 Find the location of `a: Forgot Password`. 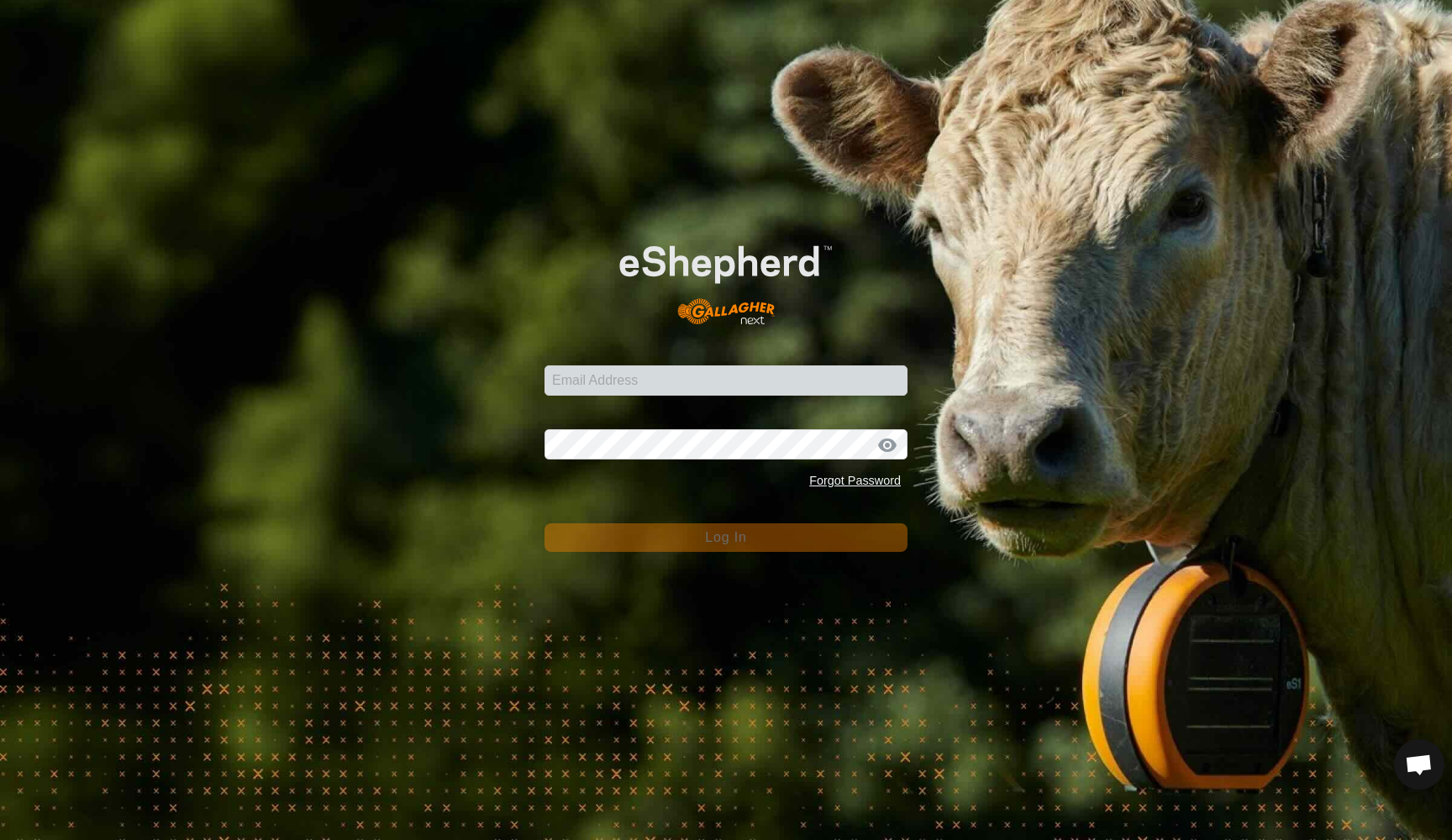

a: Forgot Password is located at coordinates (855, 481).